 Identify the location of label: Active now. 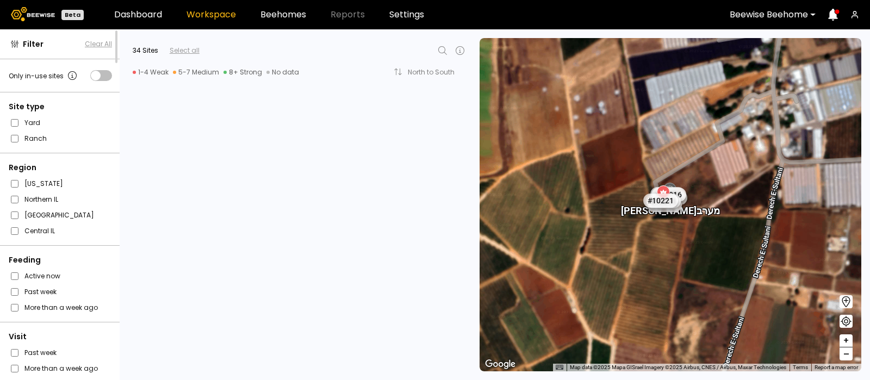
(42, 276).